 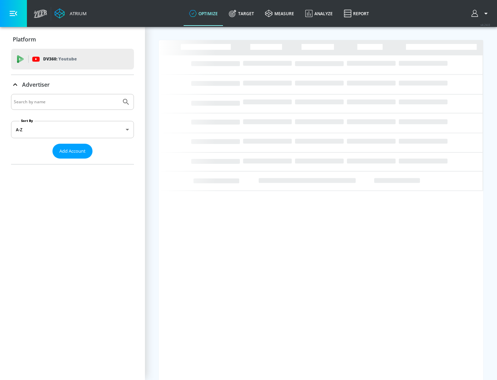 What do you see at coordinates (60, 59) in the screenshot?
I see `p: DV360:` at bounding box center [60, 59].